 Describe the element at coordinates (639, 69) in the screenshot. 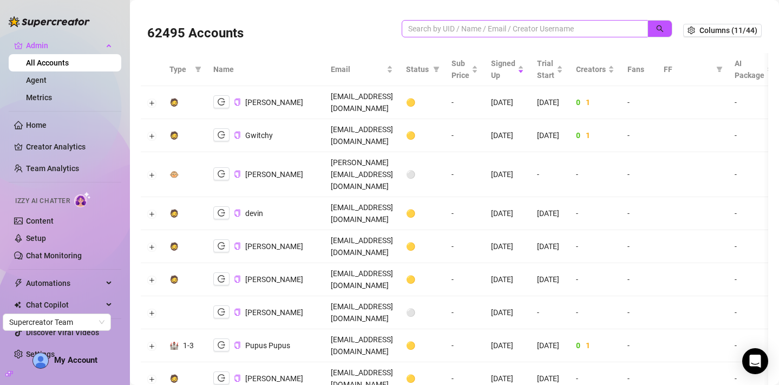

I see `th: Fans` at that location.